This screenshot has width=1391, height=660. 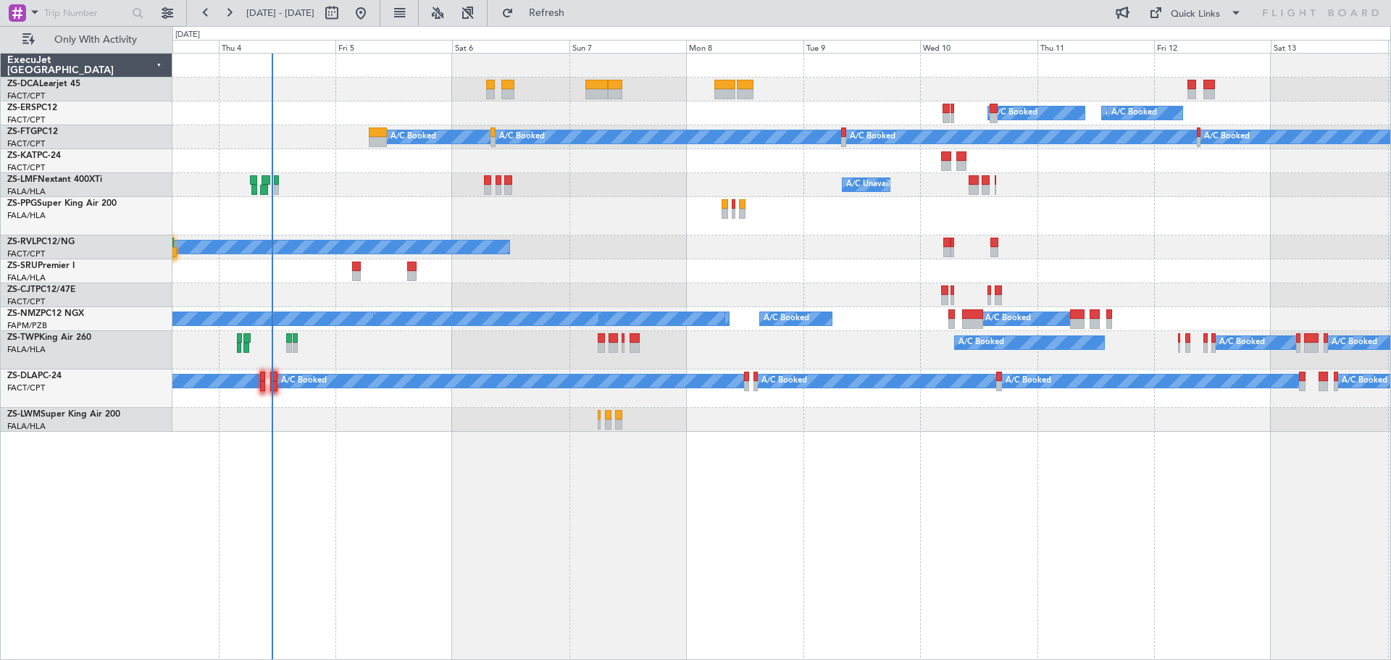 I want to click on a: ZS-CJTPC12/47E, so click(x=41, y=290).